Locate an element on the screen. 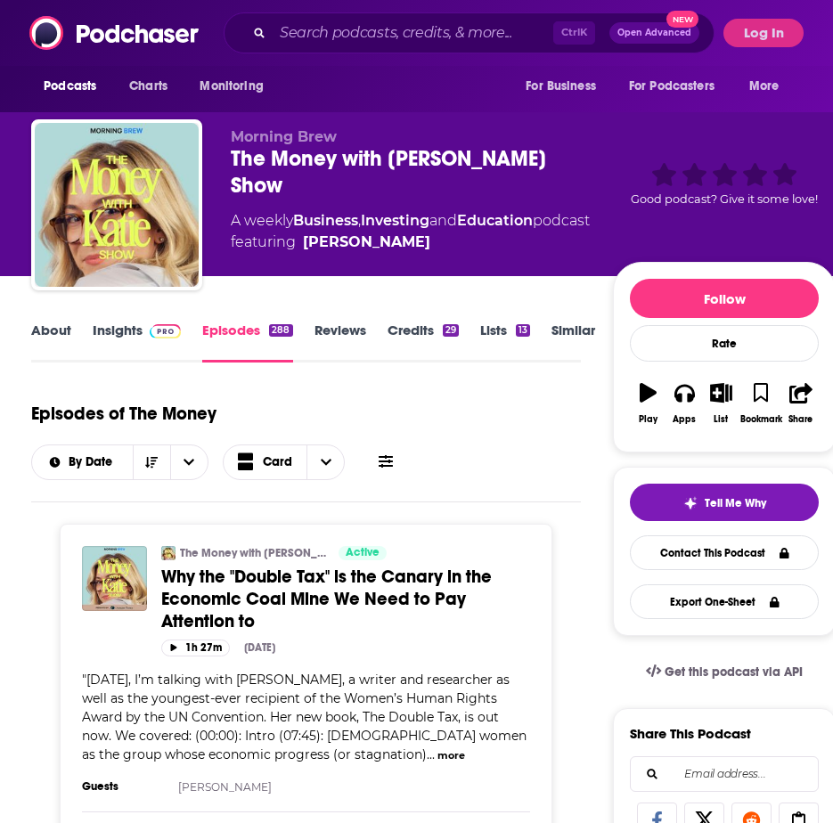 This screenshot has height=823, width=833. span: Open Advanced is located at coordinates (654, 33).